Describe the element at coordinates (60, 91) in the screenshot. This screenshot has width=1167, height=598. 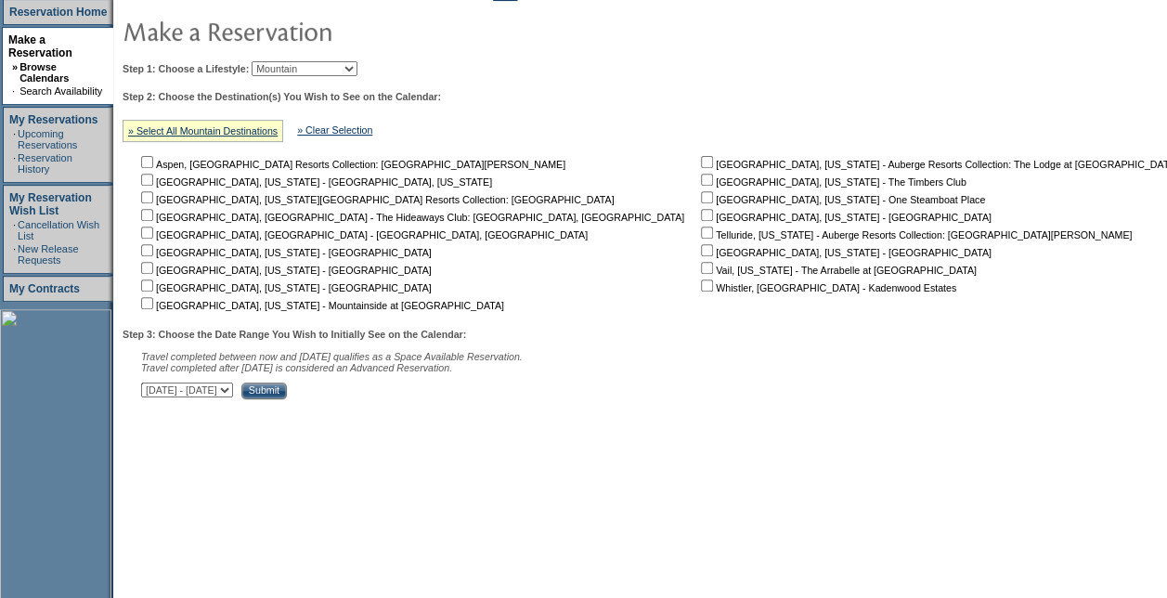
I see `a: Search Availability` at that location.